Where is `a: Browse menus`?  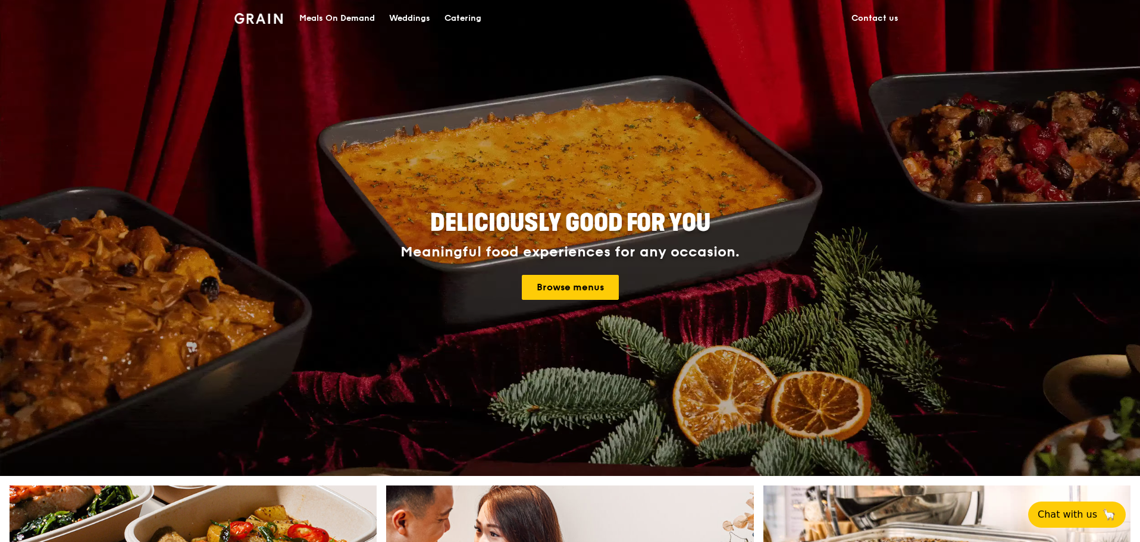 a: Browse menus is located at coordinates (570, 287).